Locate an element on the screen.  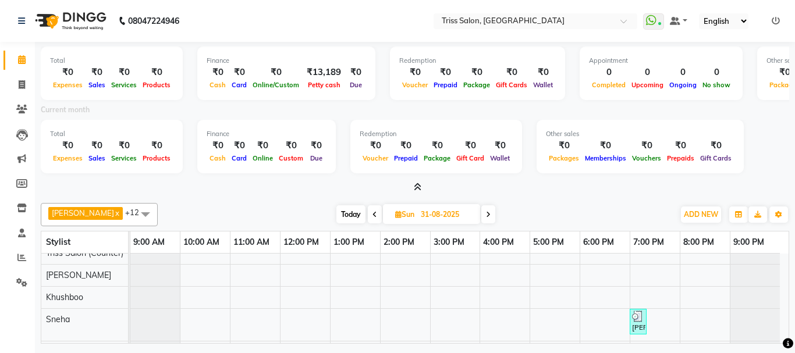
a: 8:00 PM is located at coordinates (699, 242).